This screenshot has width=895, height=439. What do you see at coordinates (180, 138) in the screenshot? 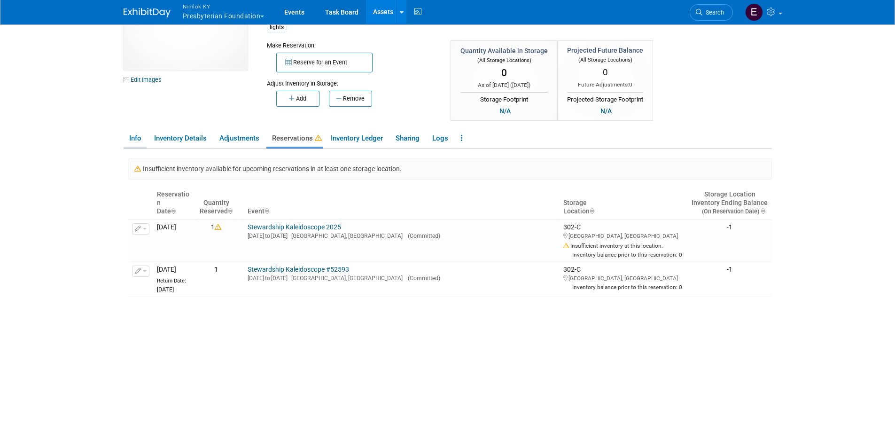
I see `a: Inventory Details` at bounding box center [180, 138].